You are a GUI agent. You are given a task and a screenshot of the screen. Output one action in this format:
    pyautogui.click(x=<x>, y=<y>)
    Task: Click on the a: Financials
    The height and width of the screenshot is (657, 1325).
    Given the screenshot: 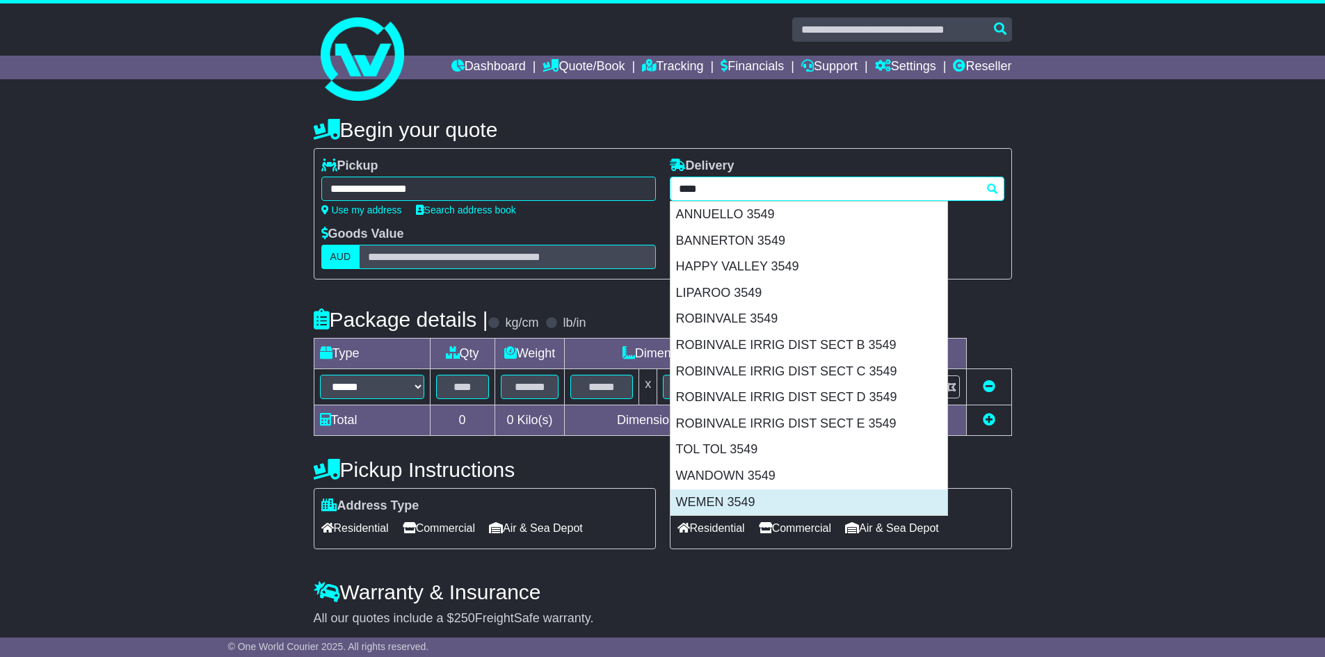 What is the action you would take?
    pyautogui.click(x=752, y=67)
    